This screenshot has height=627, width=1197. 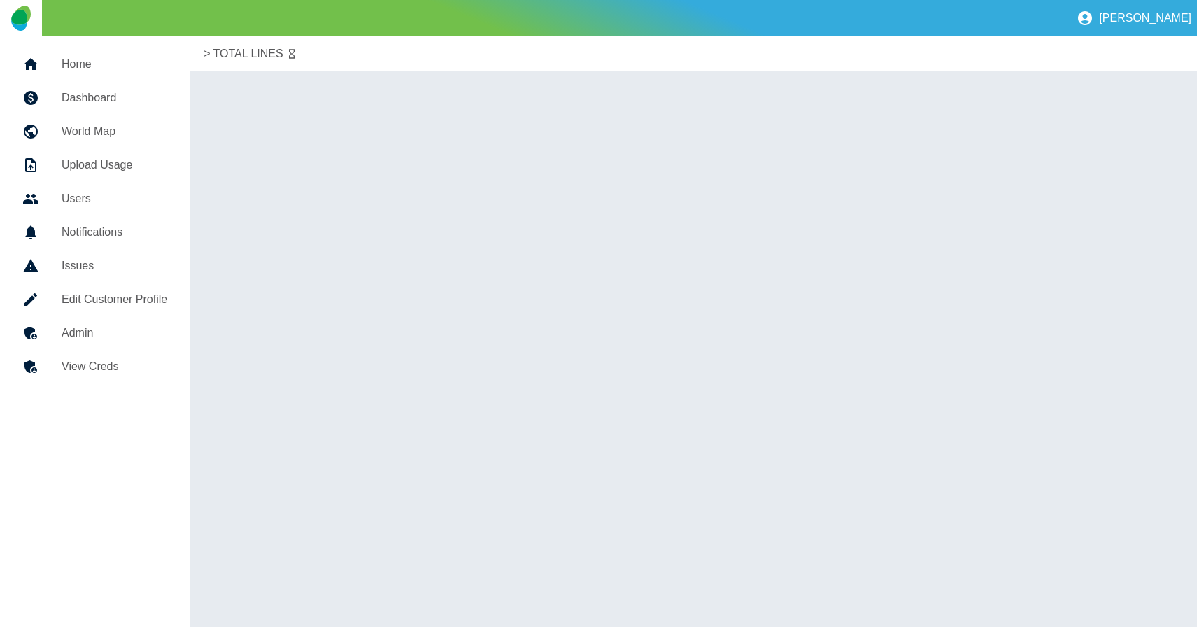 I want to click on a: Upload Usage, so click(x=94, y=165).